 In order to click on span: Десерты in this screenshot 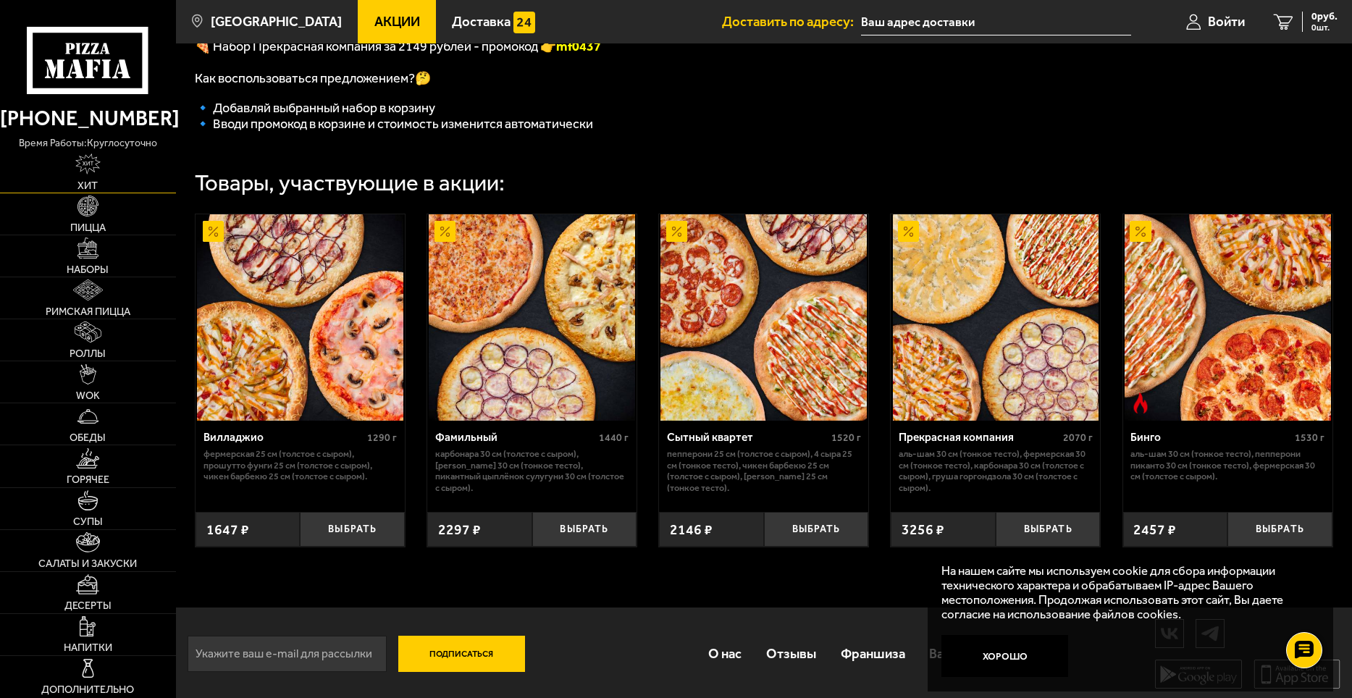, I will do `click(88, 605)`.